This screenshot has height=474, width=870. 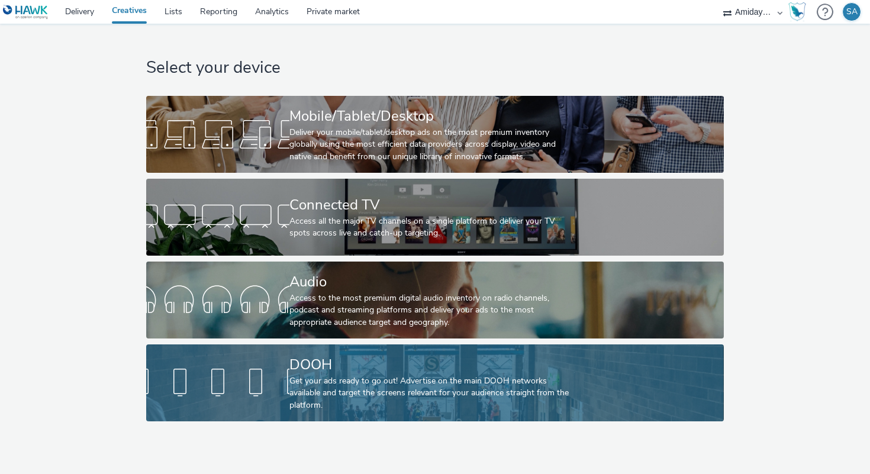 What do you see at coordinates (433, 282) in the screenshot?
I see `div: Audio` at bounding box center [433, 282].